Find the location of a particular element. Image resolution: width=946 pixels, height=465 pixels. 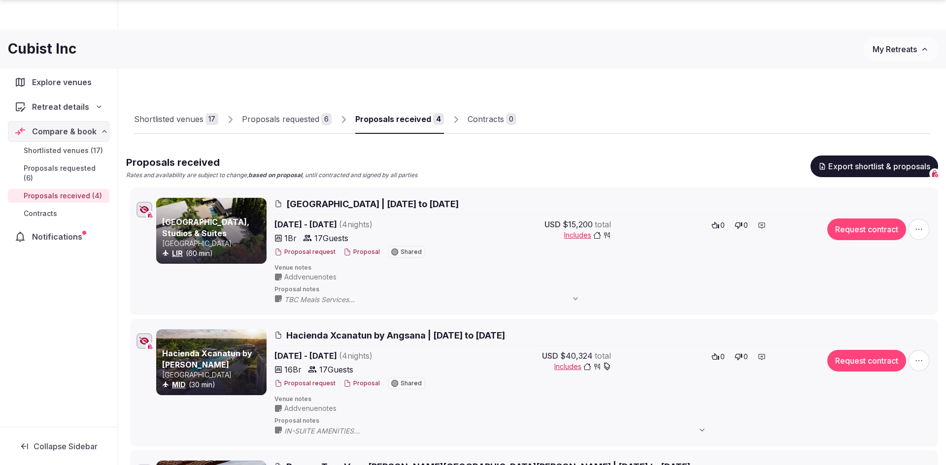

span: Shortlisted venues (17) is located at coordinates (63, 151).